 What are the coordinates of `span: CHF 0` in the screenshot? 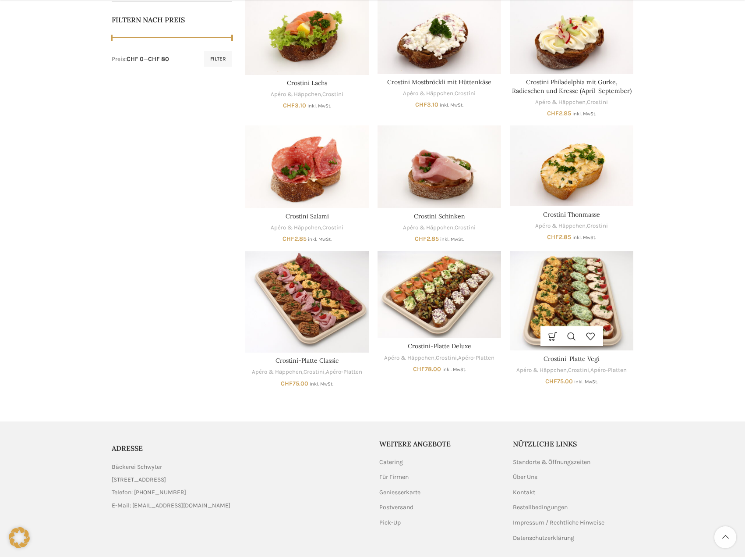 It's located at (135, 59).